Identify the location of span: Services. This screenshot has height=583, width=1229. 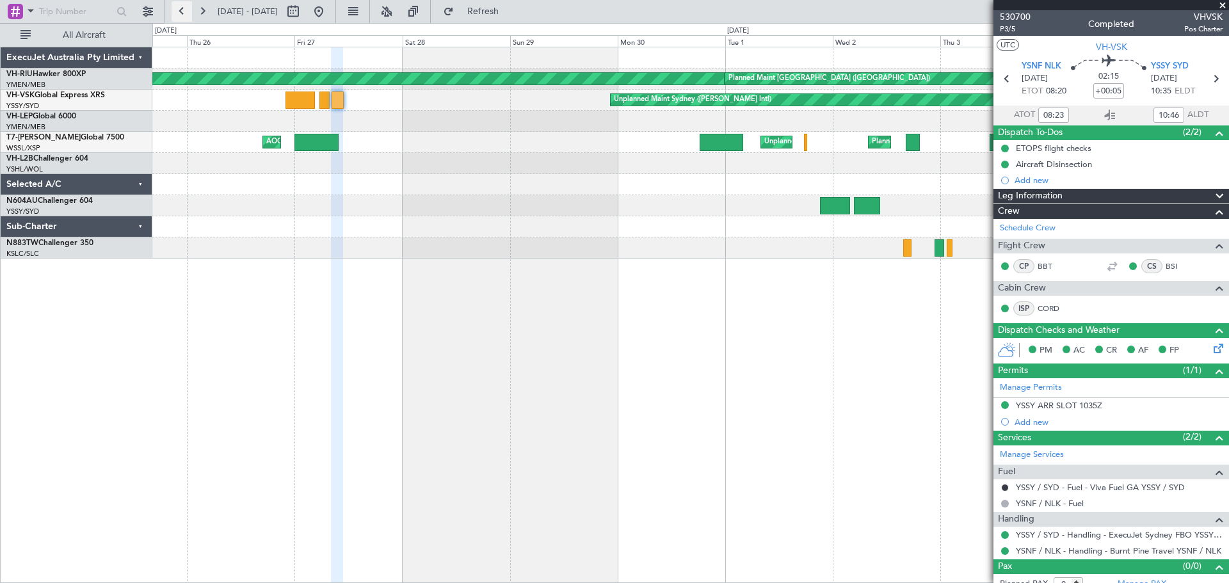
(1015, 438).